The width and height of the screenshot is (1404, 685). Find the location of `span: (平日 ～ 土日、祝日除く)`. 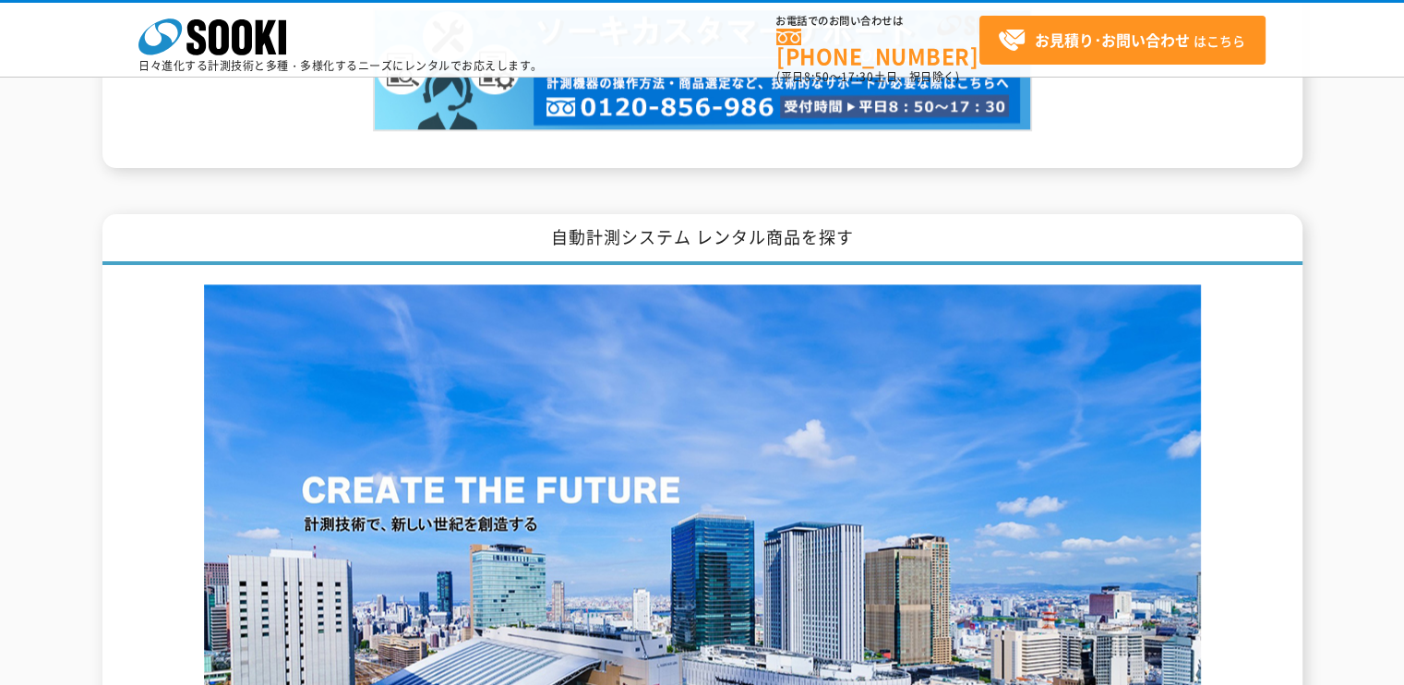

span: (平日 ～ 土日、祝日除く) is located at coordinates (867, 77).